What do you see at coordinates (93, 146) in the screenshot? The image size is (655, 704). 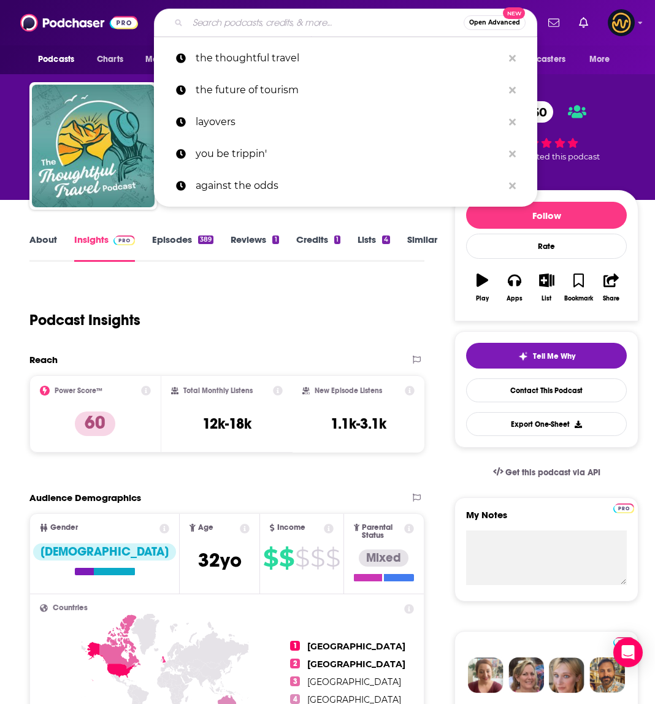 I see `img: The Thoughtful Travel Podcast` at bounding box center [93, 146].